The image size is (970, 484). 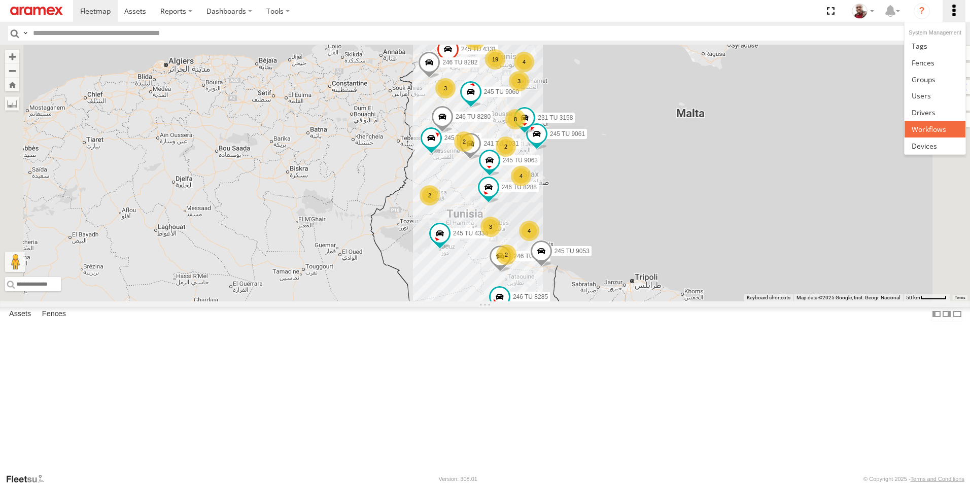 What do you see at coordinates (54, 314) in the screenshot?
I see `label: Fences` at bounding box center [54, 314].